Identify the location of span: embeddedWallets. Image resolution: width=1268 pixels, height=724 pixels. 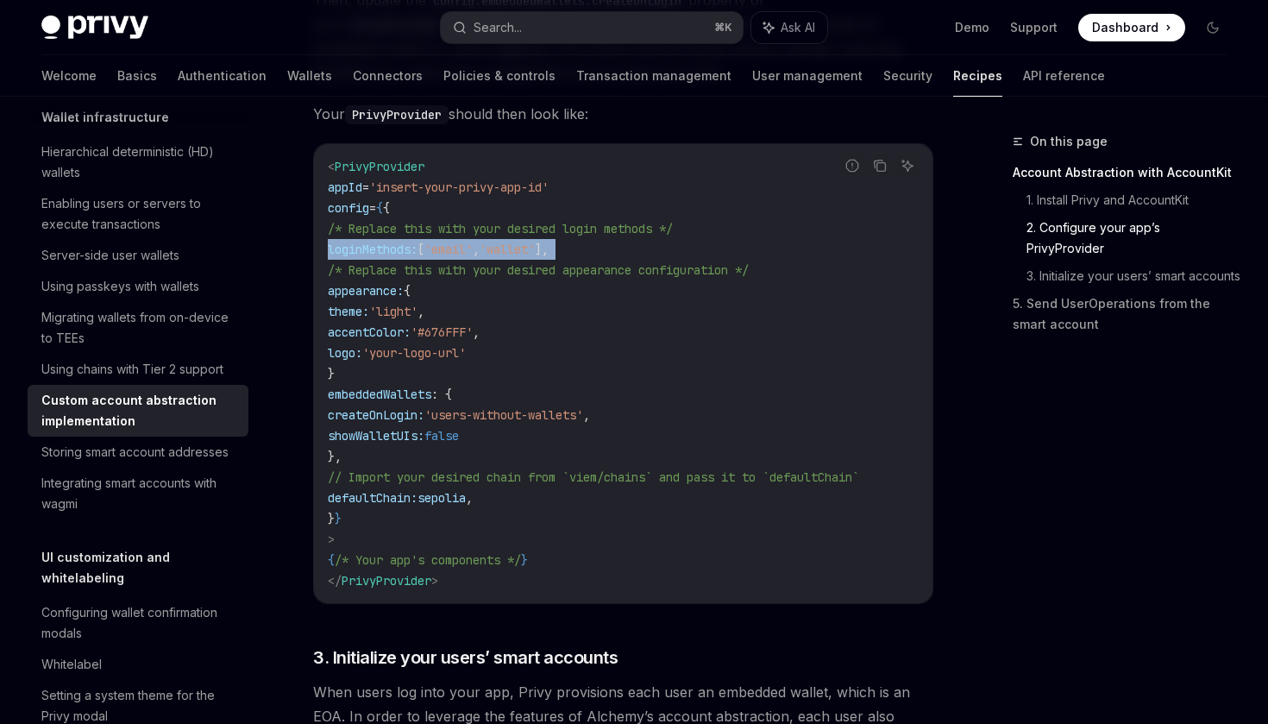
(380, 394).